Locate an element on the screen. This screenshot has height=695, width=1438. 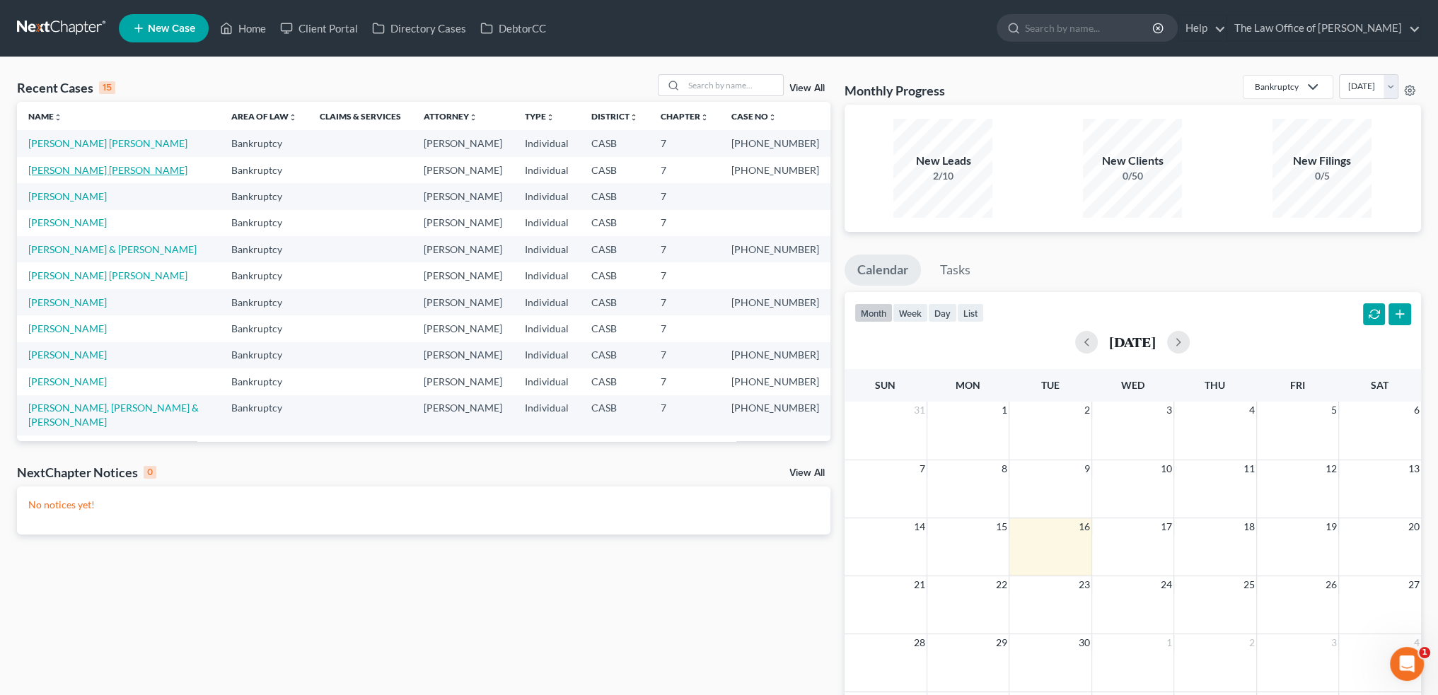
span: 3 is located at coordinates (1334, 643).